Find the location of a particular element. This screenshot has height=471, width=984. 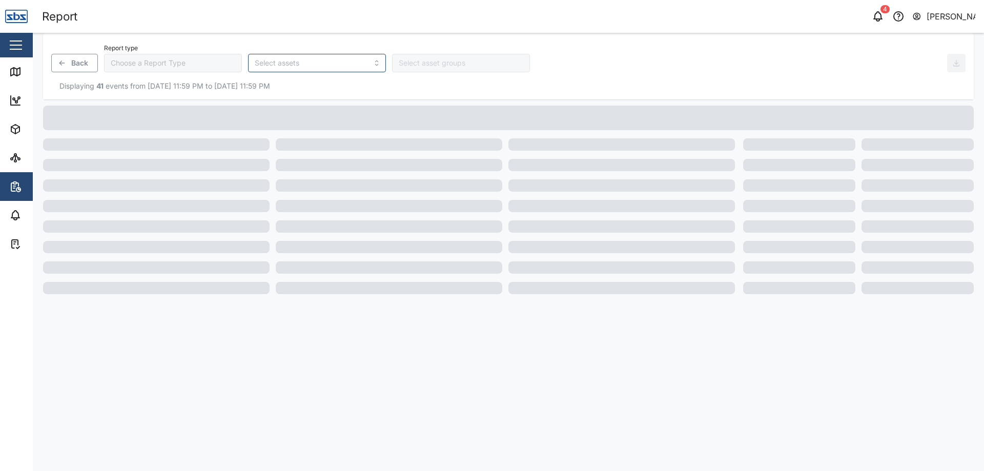

div: Map is located at coordinates (38, 72).